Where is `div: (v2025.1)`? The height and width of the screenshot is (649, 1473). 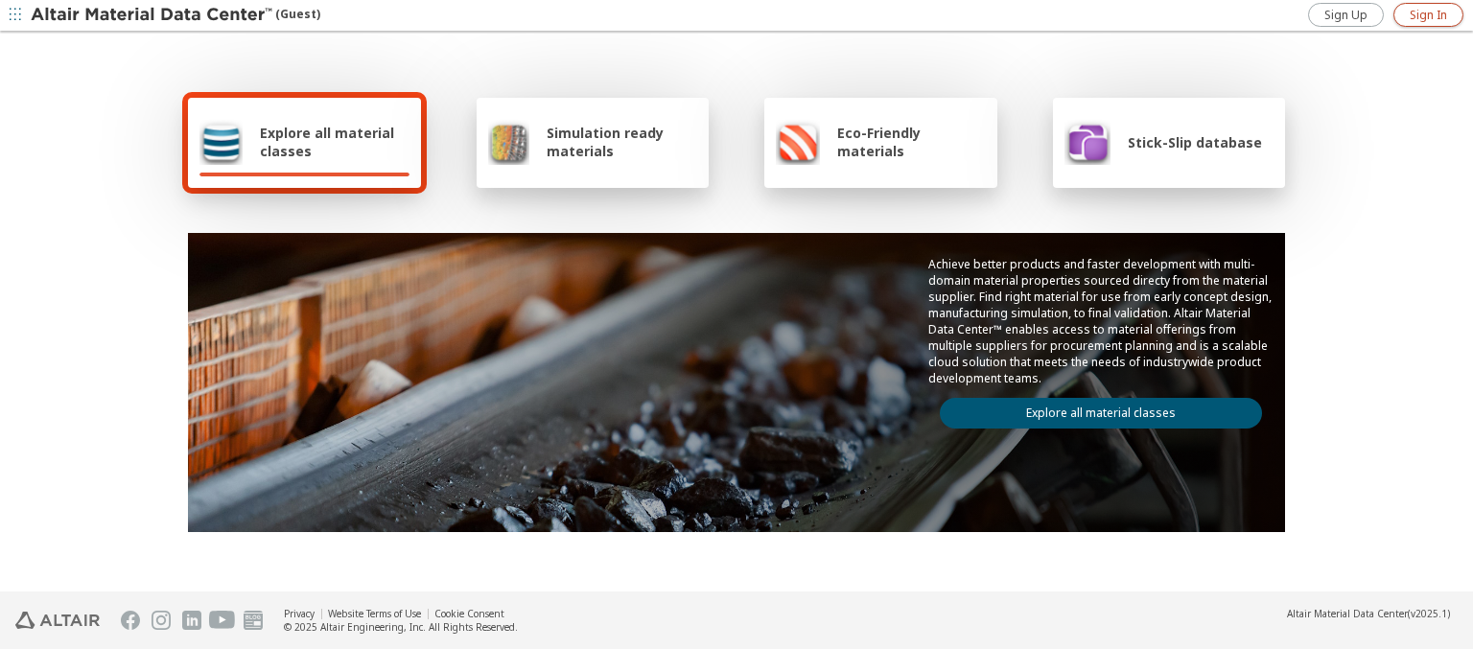
div: (v2025.1) is located at coordinates (1369, 614).